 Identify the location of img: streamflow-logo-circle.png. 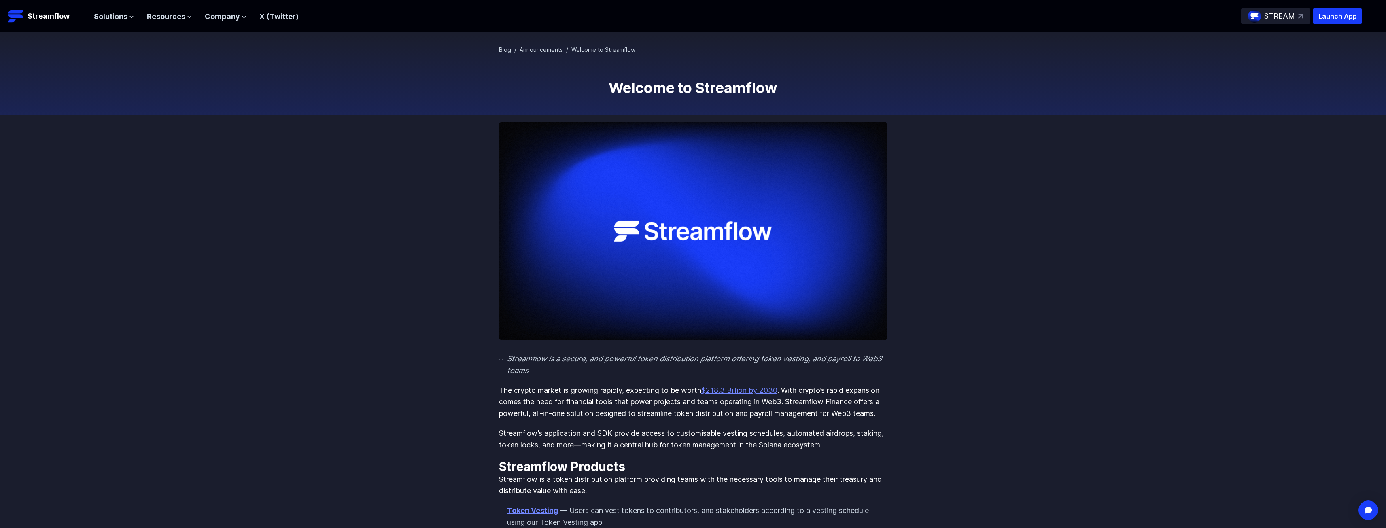
(1254, 16).